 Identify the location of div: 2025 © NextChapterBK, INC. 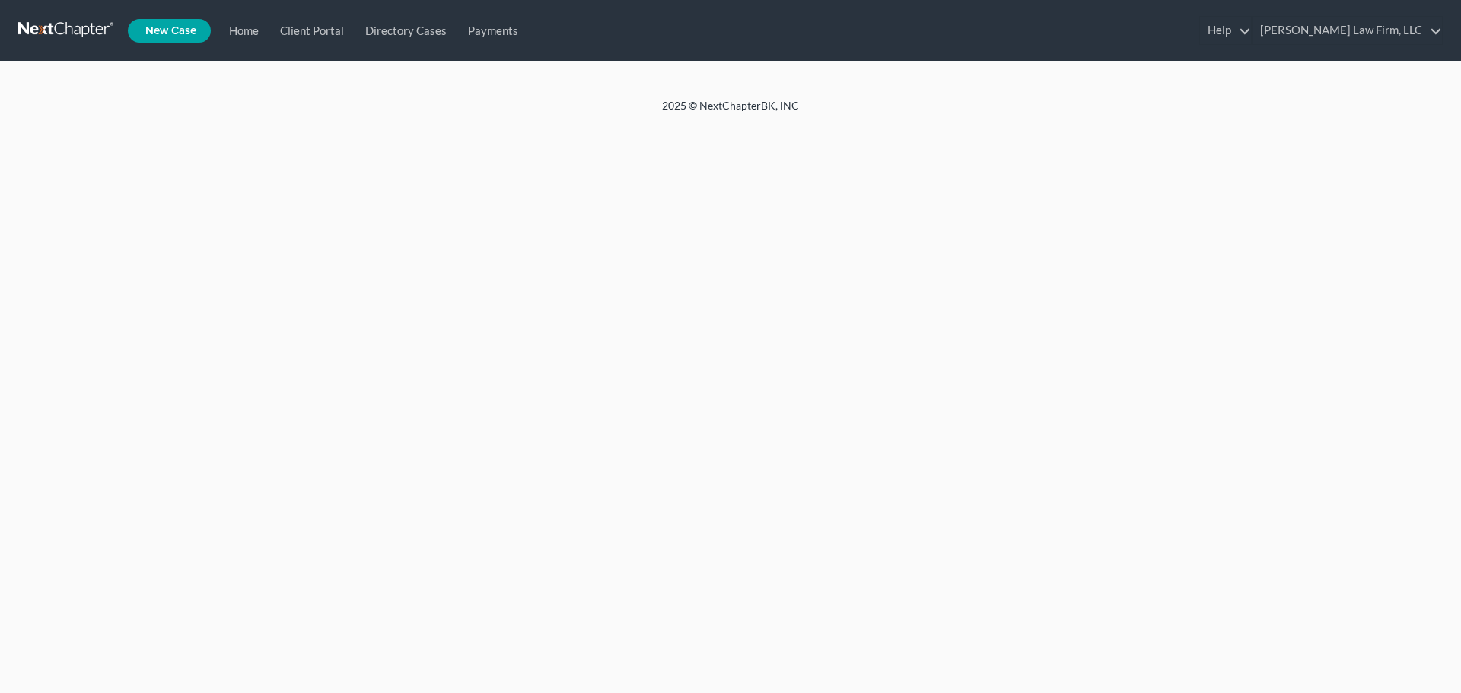
(731, 112).